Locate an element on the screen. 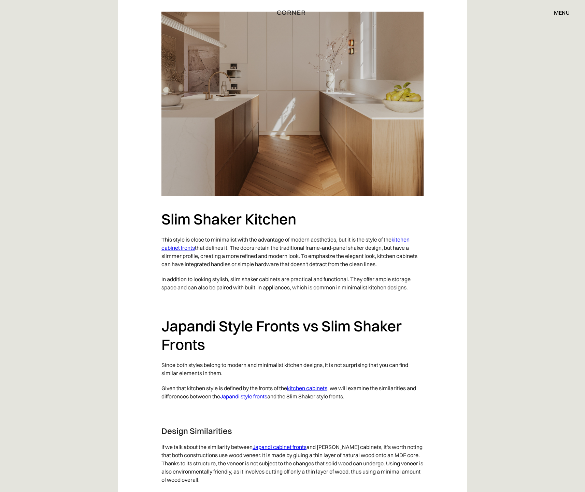 The image size is (585, 492). p: In addition to looking stylish, slim shaker cabinets are practical and functional. They offer amp... is located at coordinates (293, 283).